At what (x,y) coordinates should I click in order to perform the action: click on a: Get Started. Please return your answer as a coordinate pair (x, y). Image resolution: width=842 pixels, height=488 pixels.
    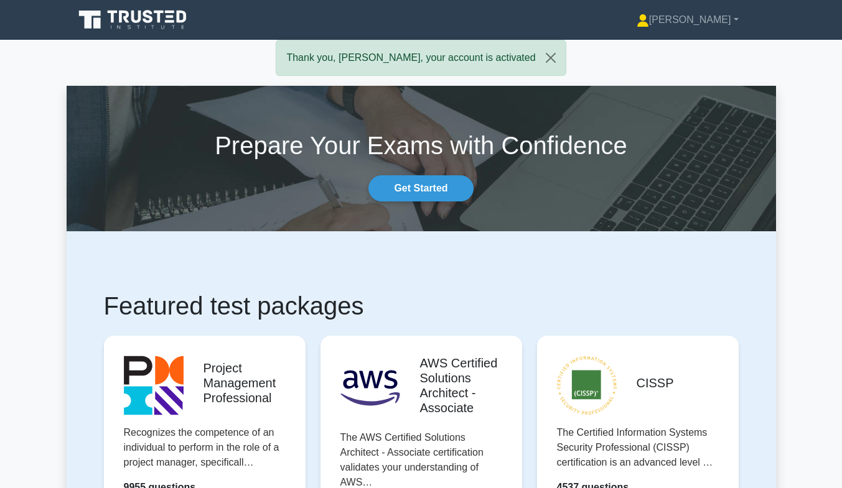
    Looking at the image, I should click on (421, 189).